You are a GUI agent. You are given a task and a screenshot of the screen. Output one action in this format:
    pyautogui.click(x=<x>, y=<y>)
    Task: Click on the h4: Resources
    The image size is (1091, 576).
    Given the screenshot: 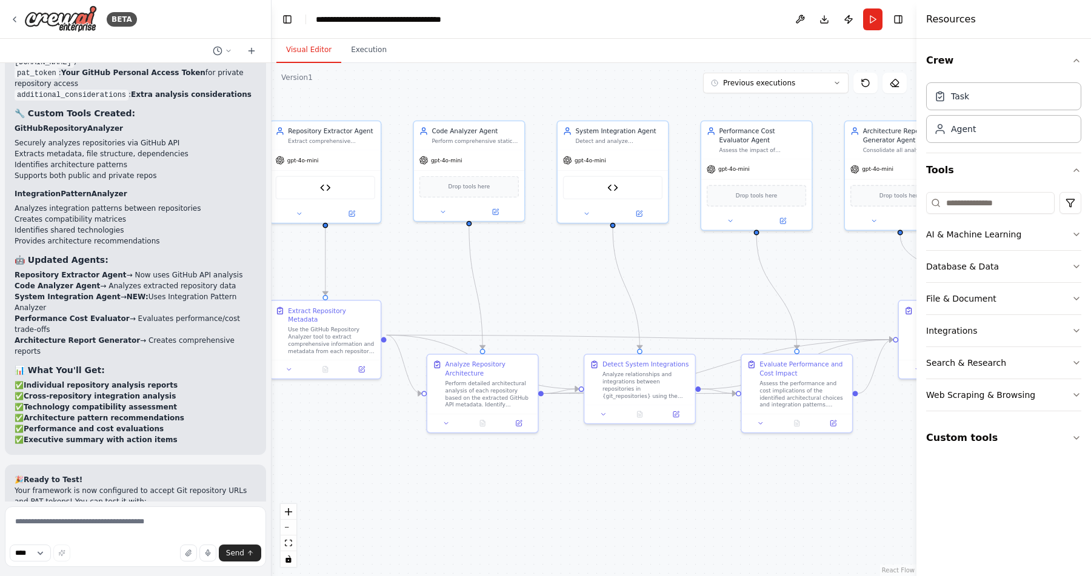 What is the action you would take?
    pyautogui.click(x=951, y=19)
    